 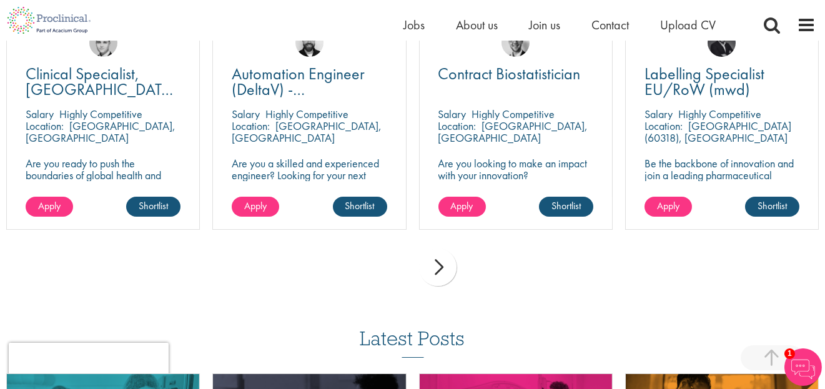 I want to click on img: Jordan Kiely, so click(x=309, y=42).